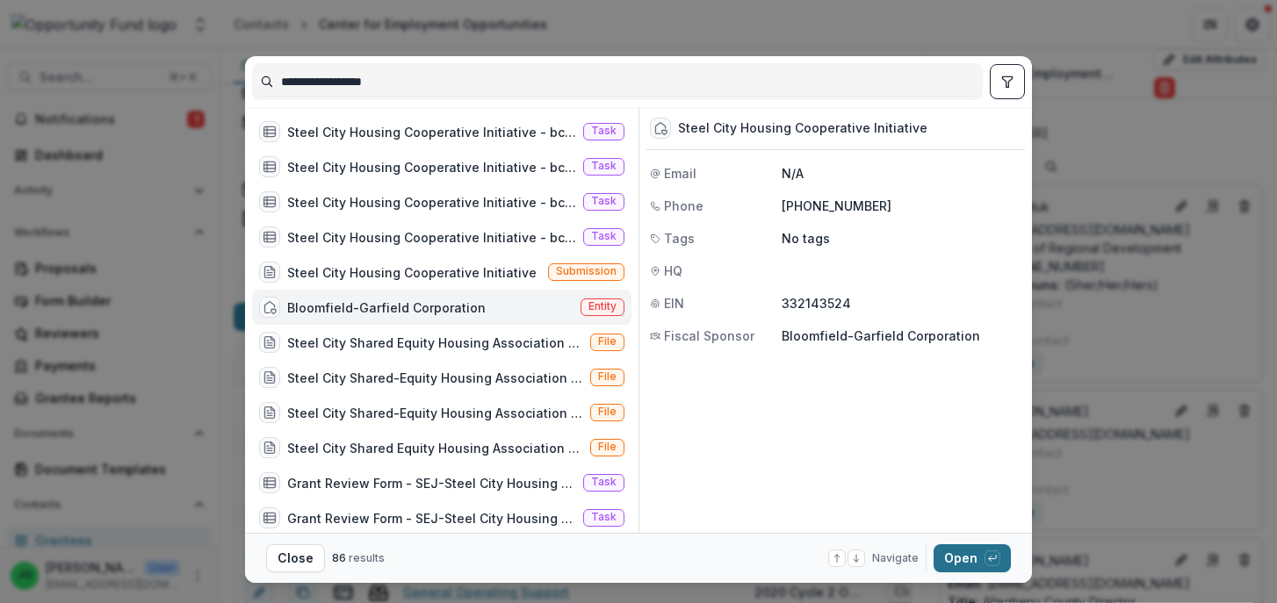 The height and width of the screenshot is (603, 1277). What do you see at coordinates (366, 558) in the screenshot?
I see `span: results` at bounding box center [366, 558].